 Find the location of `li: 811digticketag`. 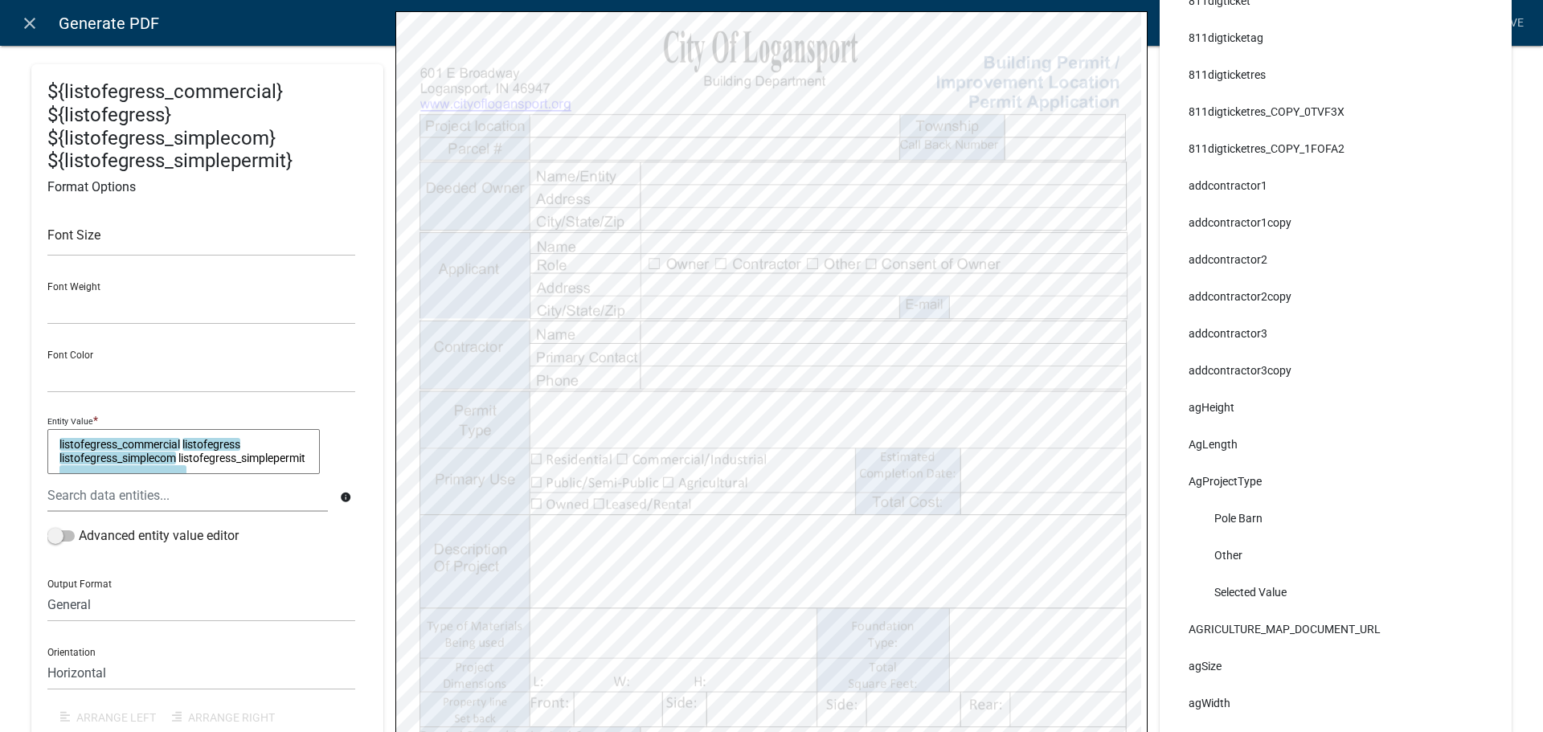

li: 811digticketag is located at coordinates (1336, 38).